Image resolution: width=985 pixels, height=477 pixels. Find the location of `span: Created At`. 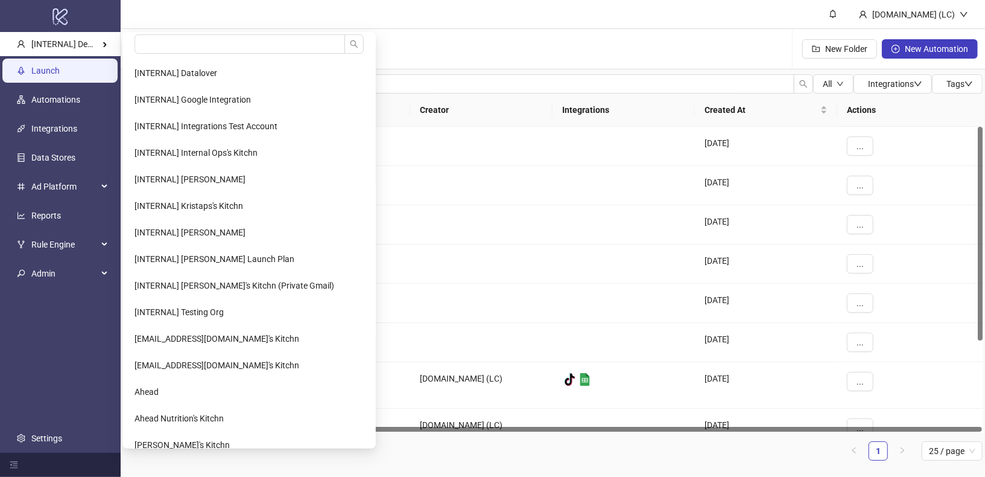

span: Created At is located at coordinates (761, 110).